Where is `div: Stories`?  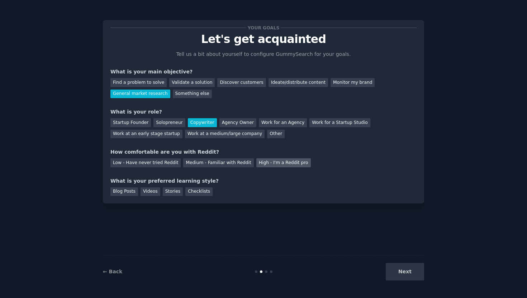
div: Stories is located at coordinates (173, 192).